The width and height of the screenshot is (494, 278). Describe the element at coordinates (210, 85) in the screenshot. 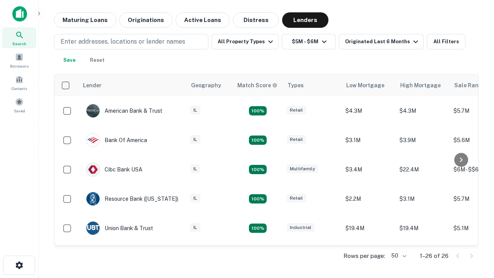

I see `th: Geography` at that location.